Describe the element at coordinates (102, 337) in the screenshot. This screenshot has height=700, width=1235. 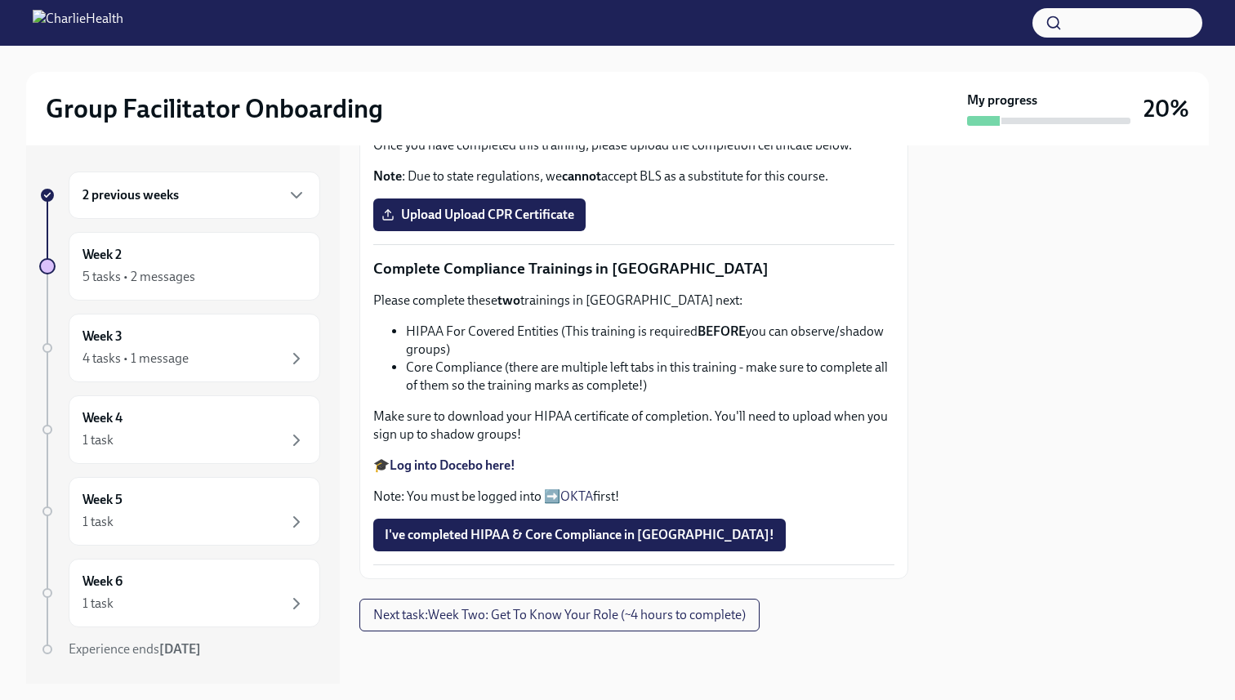
I see `h6: Week 3` at that location.